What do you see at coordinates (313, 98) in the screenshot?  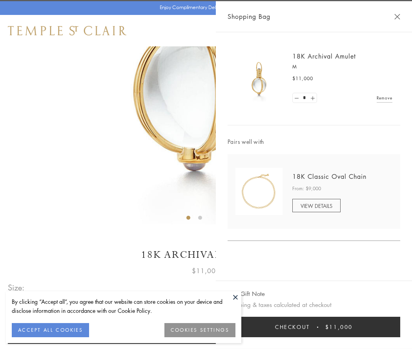 I see `a: Set quantity to 2` at bounding box center [313, 98].